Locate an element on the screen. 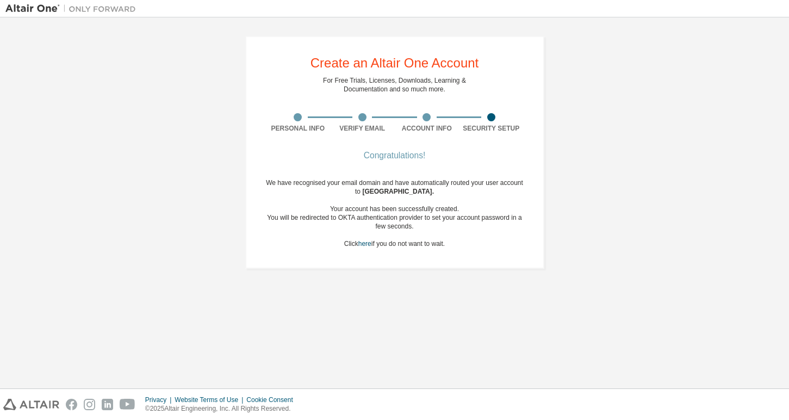 The height and width of the screenshot is (420, 789). img: instagram.svg is located at coordinates (89, 404).